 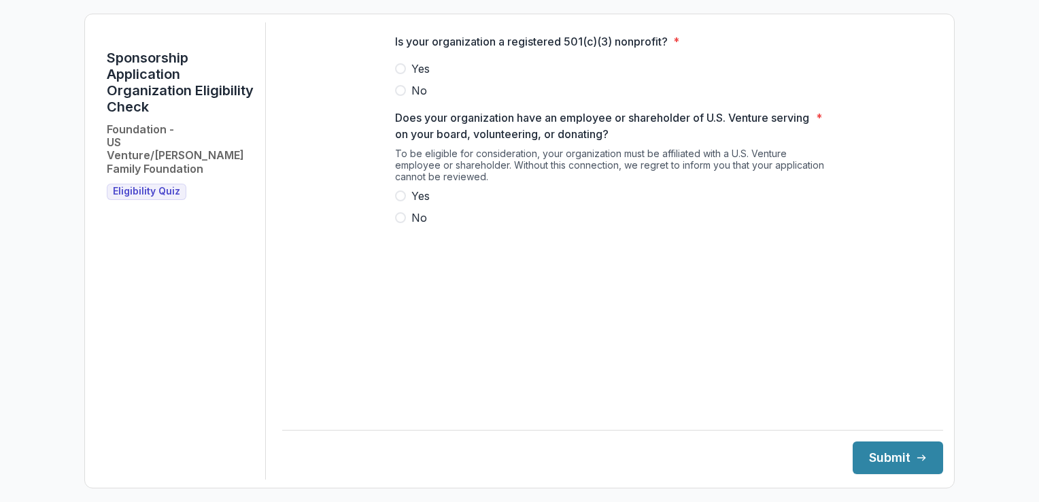 I want to click on img: US Venture/Schmidt Family Foundation, so click(x=181, y=58).